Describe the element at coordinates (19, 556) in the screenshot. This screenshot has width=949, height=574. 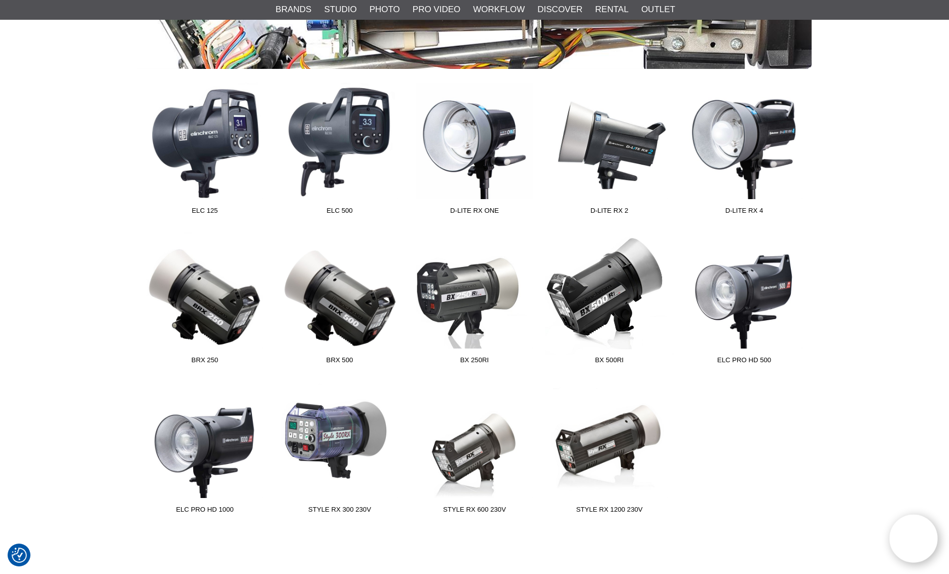
I see `img: Revisit consent button` at that location.